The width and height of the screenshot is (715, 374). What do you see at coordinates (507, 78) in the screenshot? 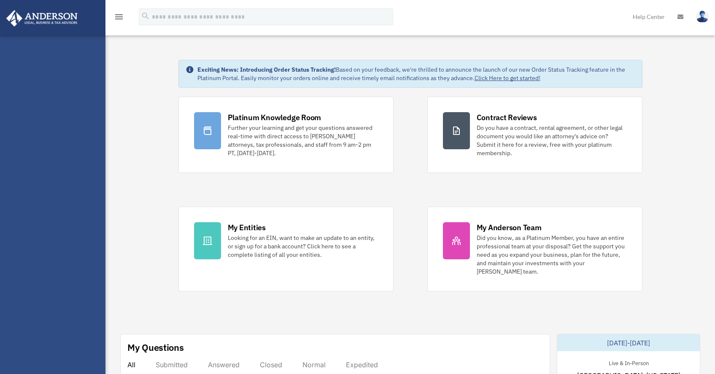
I see `a: Click Here to get started!` at bounding box center [507, 78].